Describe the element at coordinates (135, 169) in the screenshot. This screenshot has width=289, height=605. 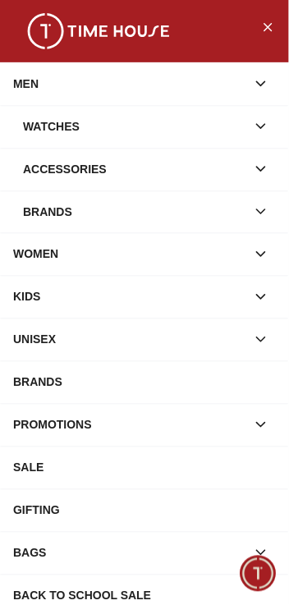
I see `div: Accessories` at that location.